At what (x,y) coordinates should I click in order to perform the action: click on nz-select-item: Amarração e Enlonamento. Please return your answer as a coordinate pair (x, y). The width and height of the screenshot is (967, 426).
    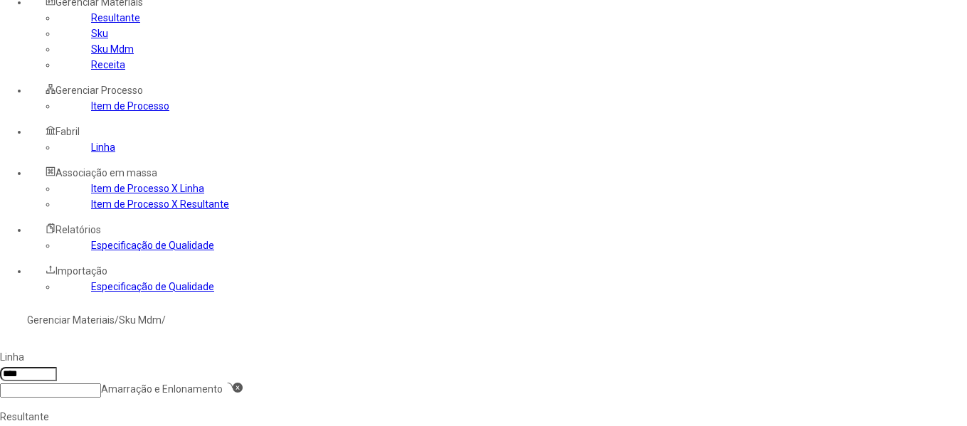
    Looking at the image, I should click on (161, 389).